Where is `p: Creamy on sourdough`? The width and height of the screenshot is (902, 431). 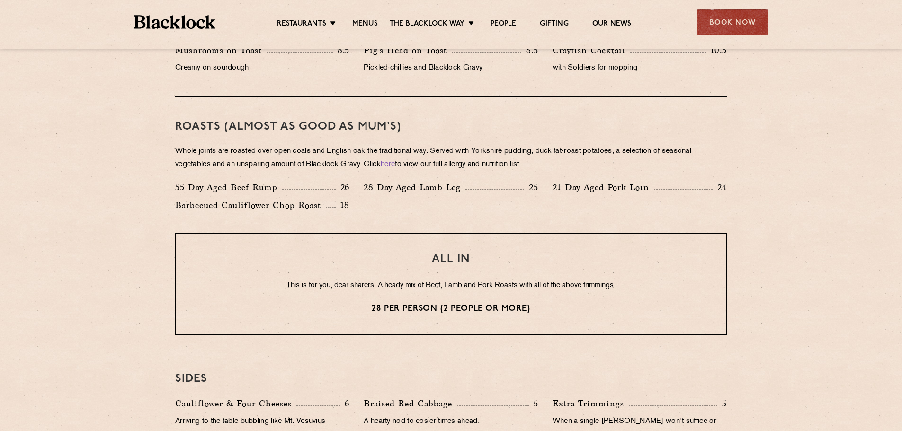 p: Creamy on sourdough is located at coordinates (262, 68).